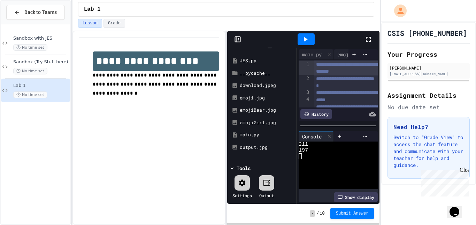 This screenshot has height=225, width=476. I want to click on div: emojiGirl.jpg, so click(267, 123).